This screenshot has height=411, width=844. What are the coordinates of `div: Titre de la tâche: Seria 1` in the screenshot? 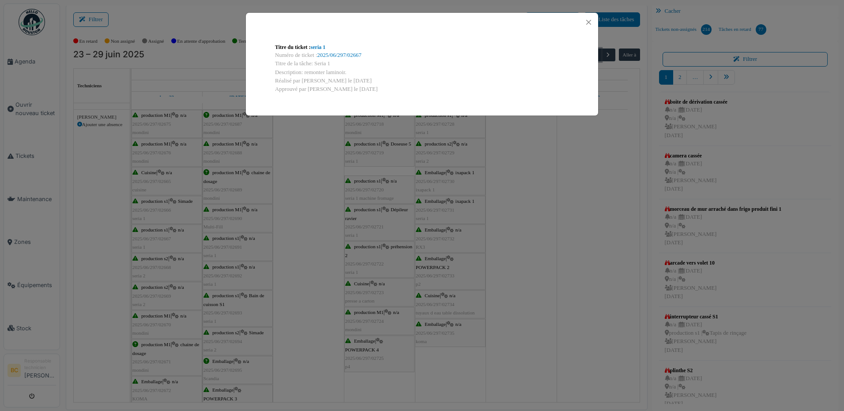 It's located at (422, 64).